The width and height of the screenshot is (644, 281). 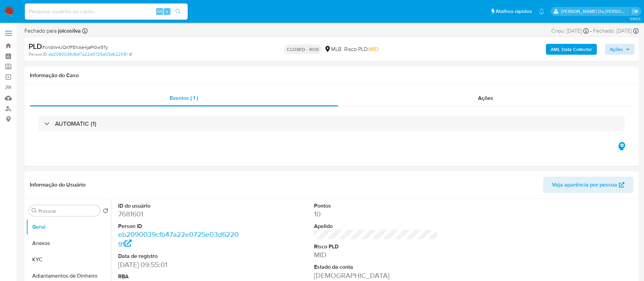 I want to click on span: Alt, so click(x=160, y=11).